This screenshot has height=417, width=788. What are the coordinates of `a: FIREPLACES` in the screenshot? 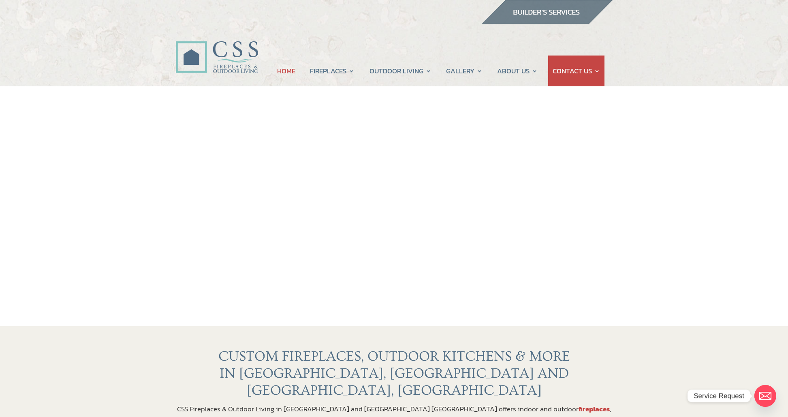 It's located at (332, 71).